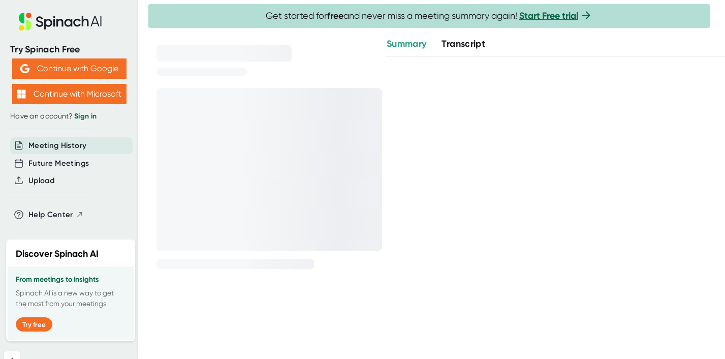  I want to click on span: Get started for and never miss a meeting summary again!, so click(429, 16).